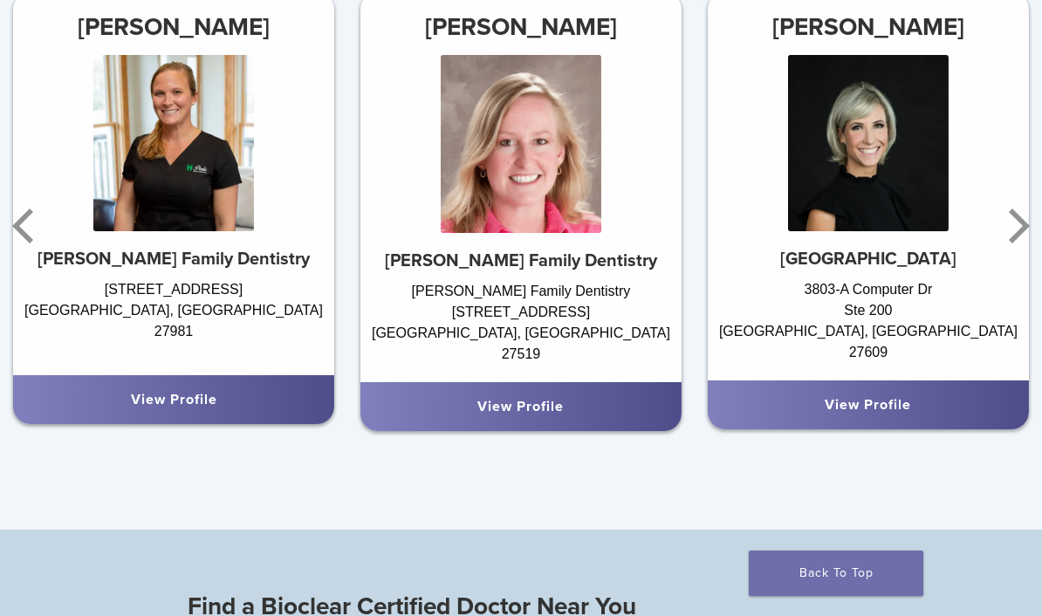  I want to click on img: Dr. Christina Goodall, so click(521, 144).